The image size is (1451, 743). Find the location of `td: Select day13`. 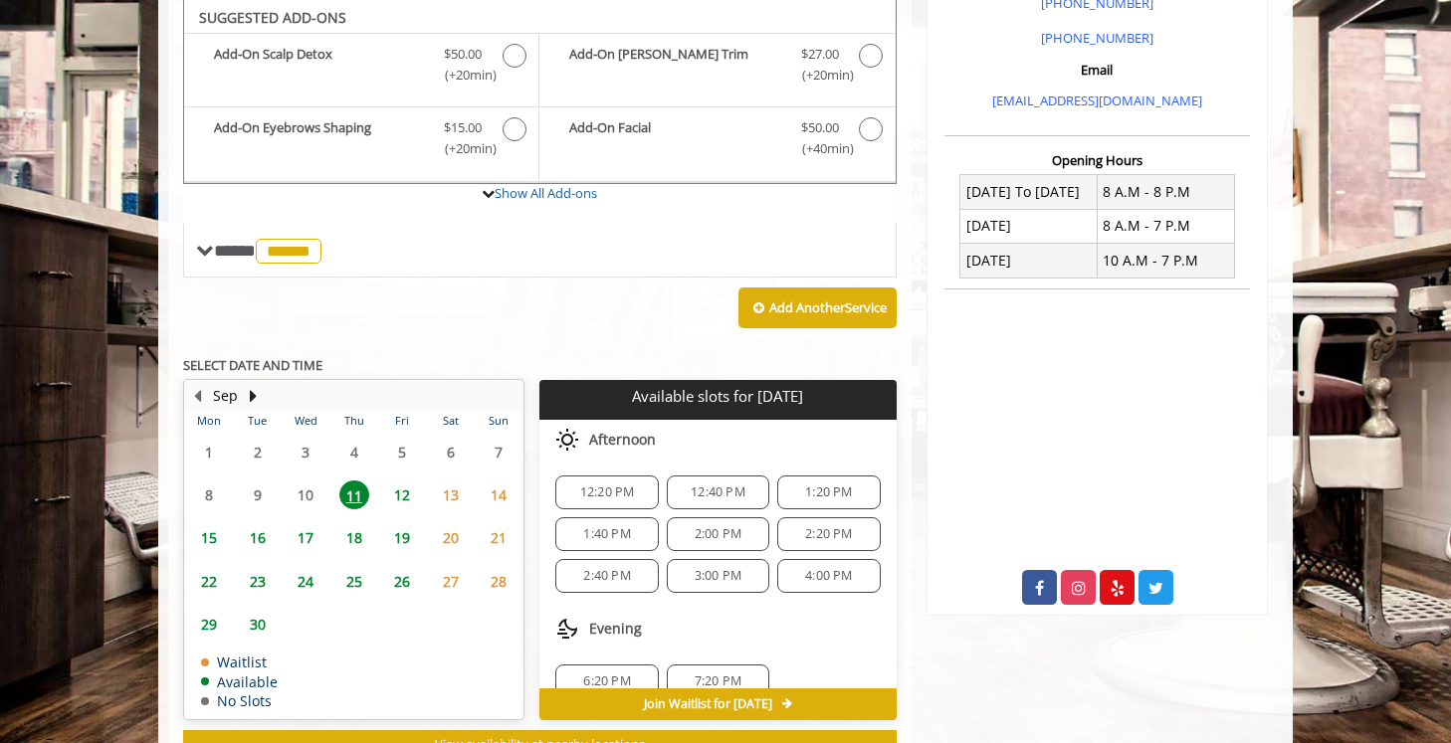

td: Select day13 is located at coordinates (450, 495).